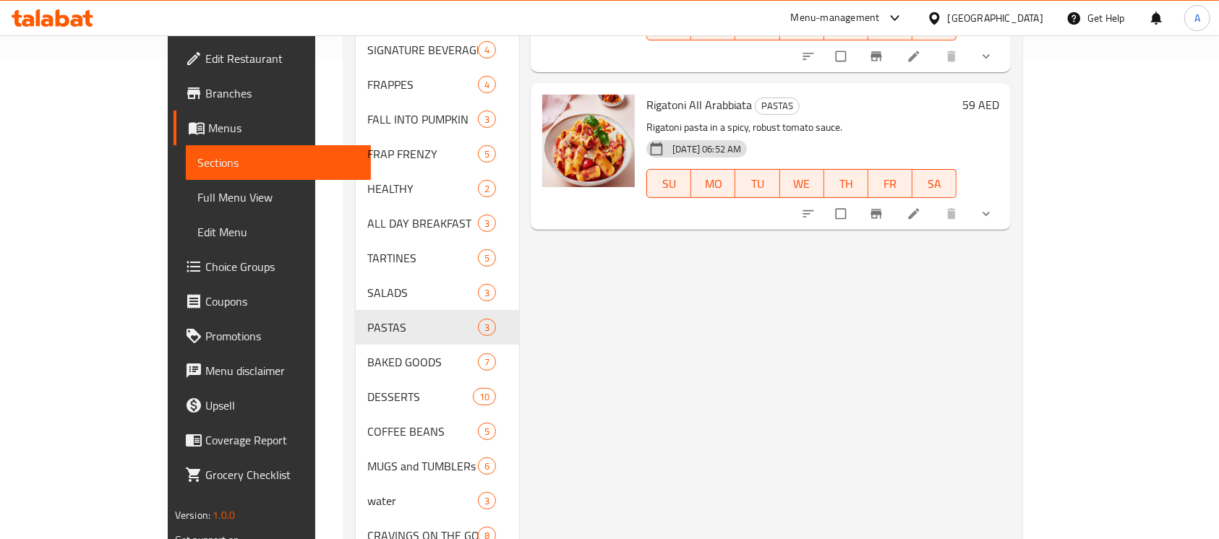 The image size is (1219, 539). What do you see at coordinates (278, 163) in the screenshot?
I see `span: Sections` at bounding box center [278, 163].